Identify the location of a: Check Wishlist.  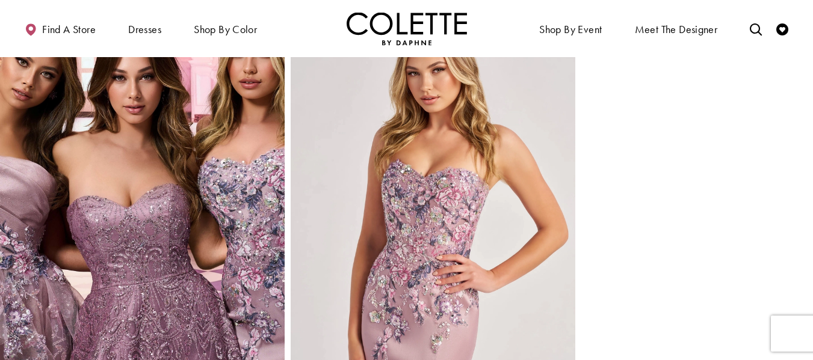
(782, 28).